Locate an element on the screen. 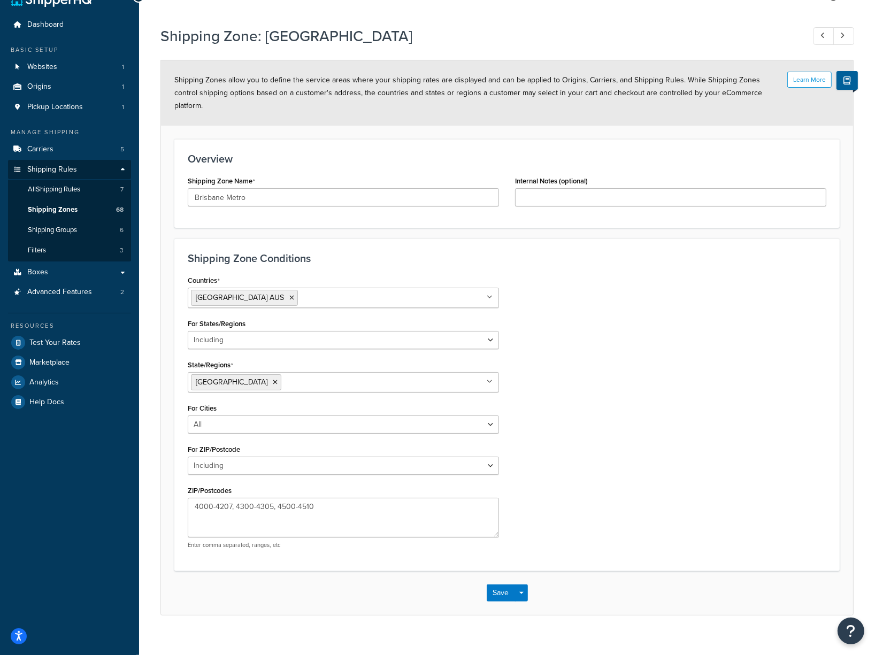 The image size is (875, 655). a: Websites1 is located at coordinates (70, 67).